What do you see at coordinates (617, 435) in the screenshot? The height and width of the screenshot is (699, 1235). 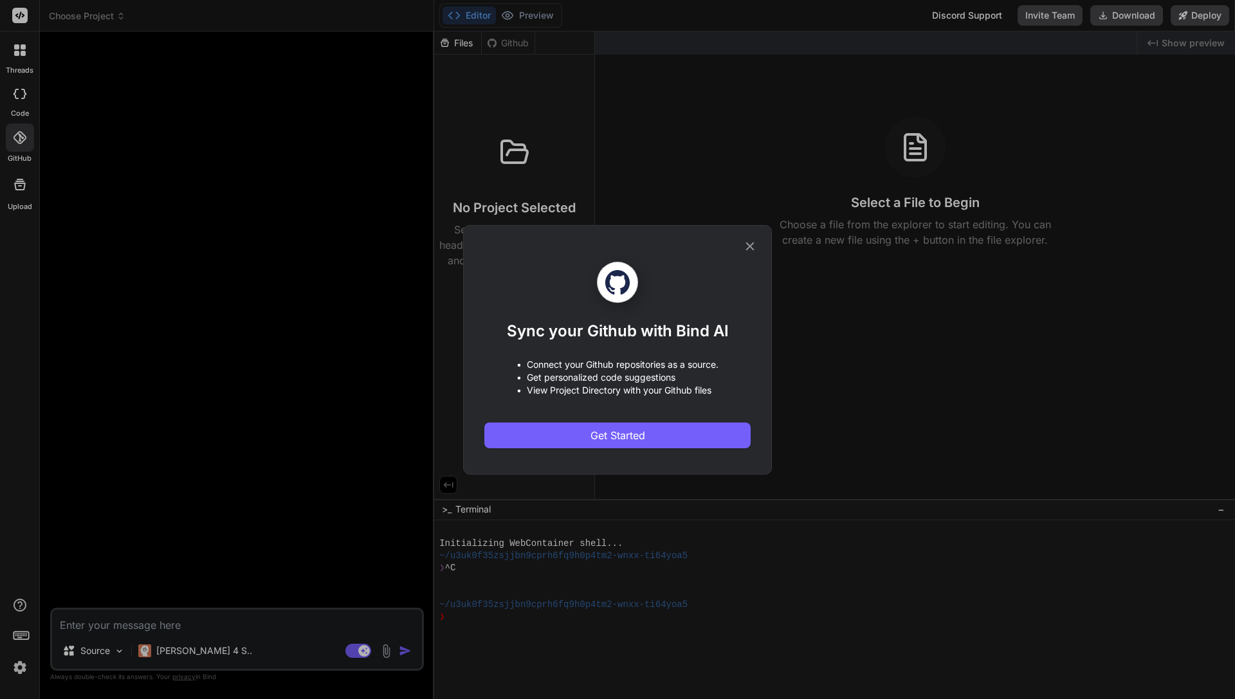 I see `span: Get Started` at bounding box center [617, 435].